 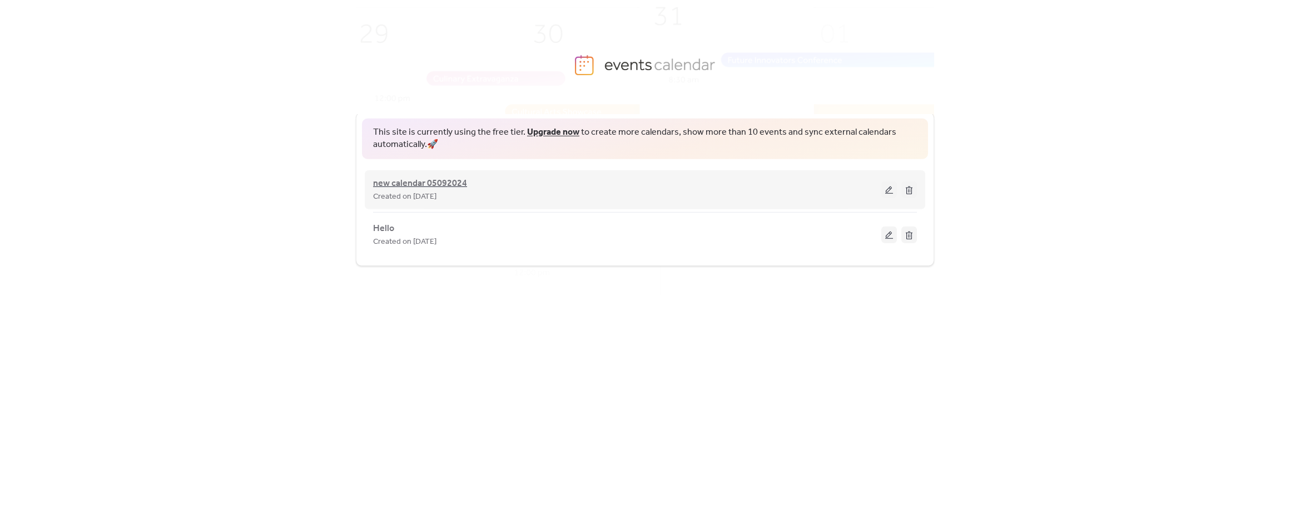 What do you see at coordinates (420, 184) in the screenshot?
I see `a: new calendar 05092024` at bounding box center [420, 184].